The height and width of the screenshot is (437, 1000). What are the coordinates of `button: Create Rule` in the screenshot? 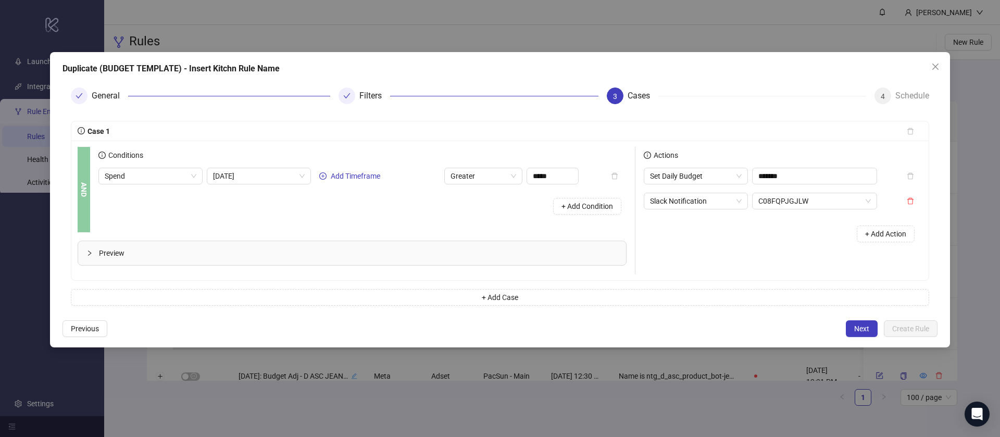 It's located at (911, 329).